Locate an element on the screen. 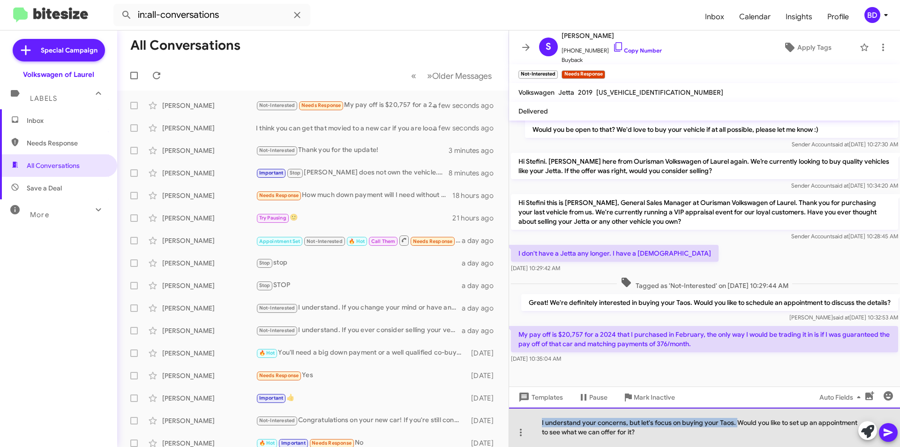  button: BD is located at coordinates (873, 15).